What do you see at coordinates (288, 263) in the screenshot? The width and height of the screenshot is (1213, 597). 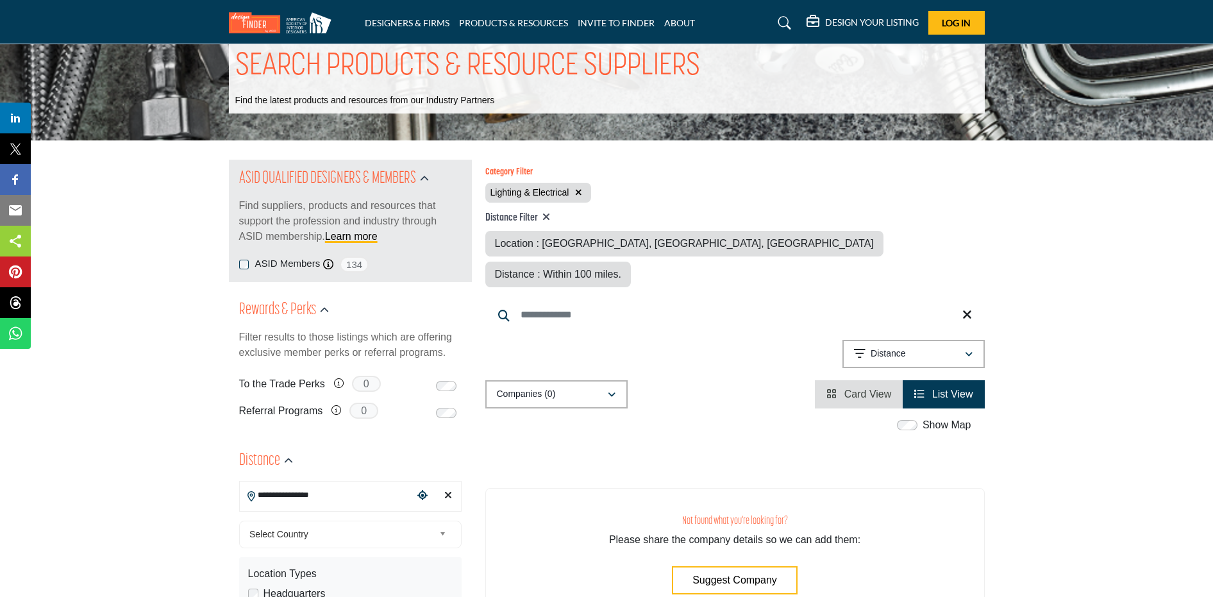 I see `label: ASID Members` at bounding box center [288, 263].